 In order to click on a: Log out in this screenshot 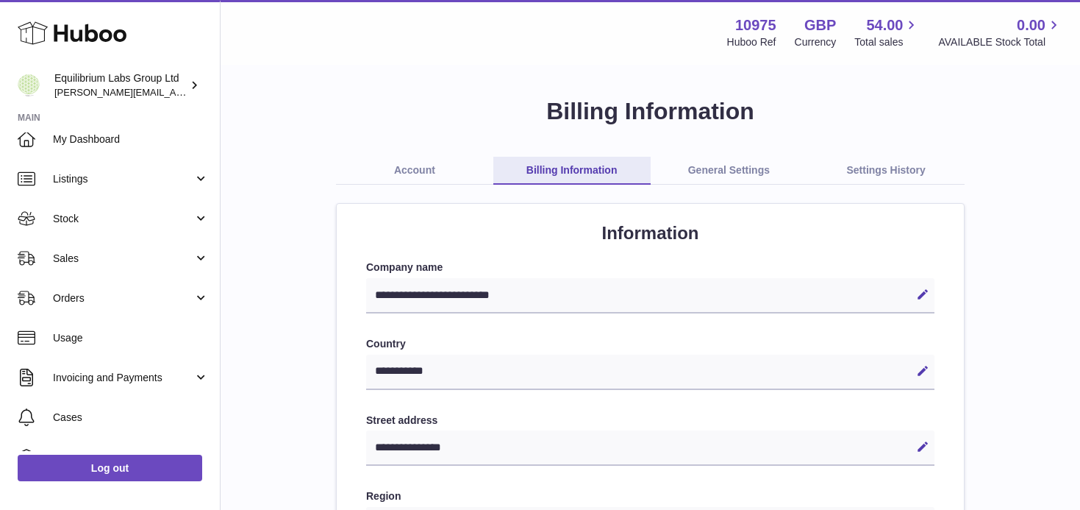, I will do `click(110, 468)`.